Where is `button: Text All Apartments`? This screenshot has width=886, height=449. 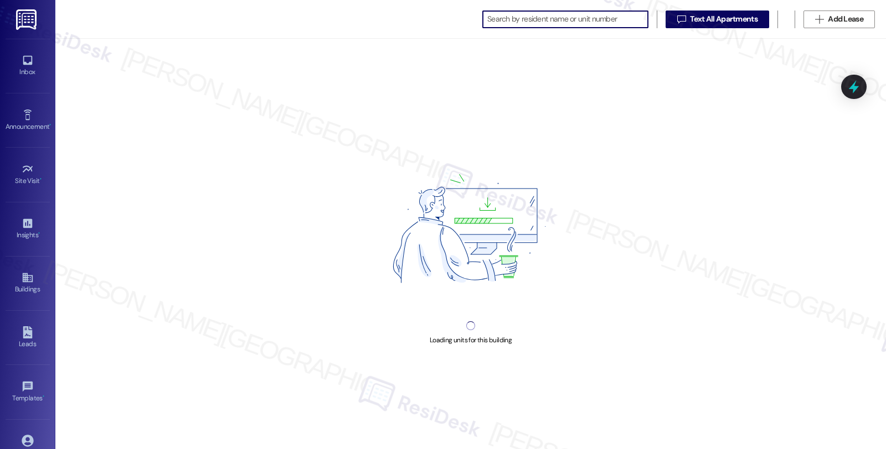 button: Text All Apartments is located at coordinates (717, 19).